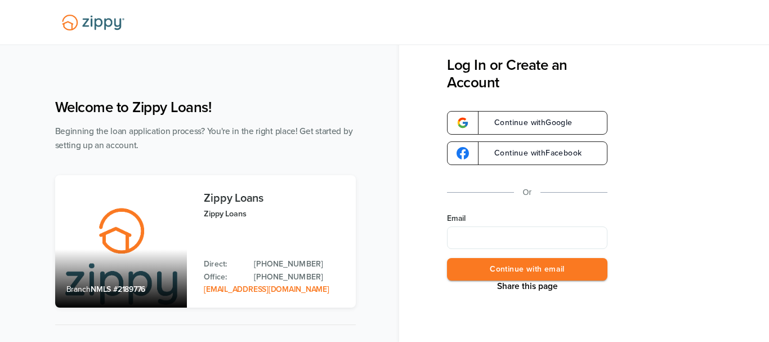 The image size is (769, 342). What do you see at coordinates (527, 238) in the screenshot?
I see `input: Email Address` at bounding box center [527, 238].